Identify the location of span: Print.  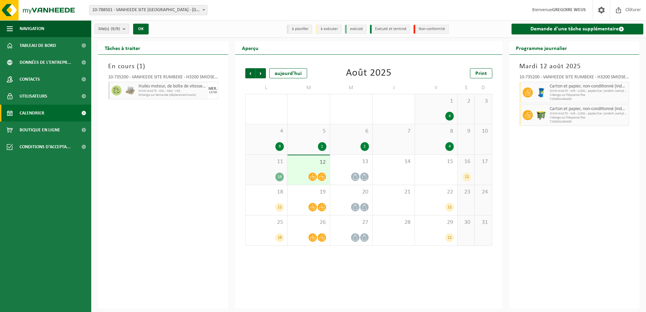
(481, 74).